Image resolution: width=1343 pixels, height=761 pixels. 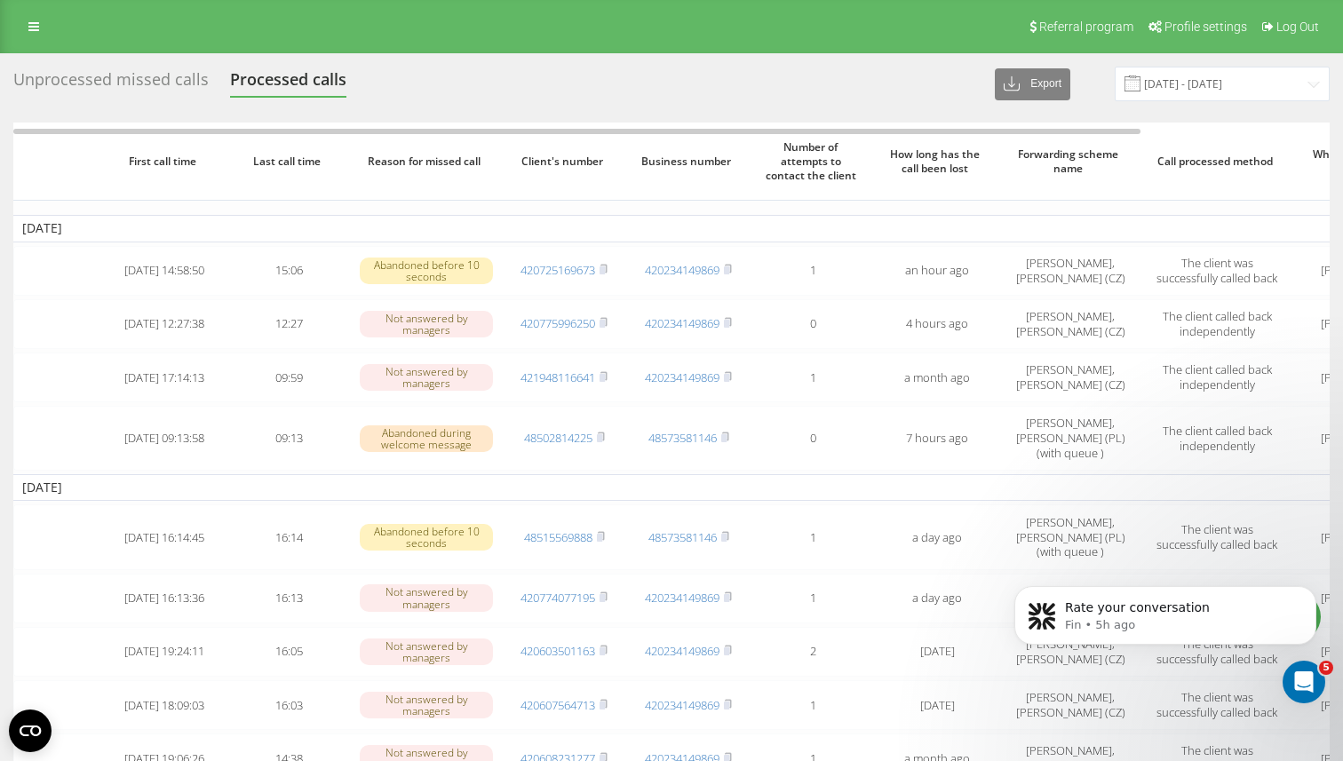 What do you see at coordinates (178, 67) in the screenshot?
I see `div: message notification from Fin, 5h ago. Rate your conversation` at bounding box center [178, 67].